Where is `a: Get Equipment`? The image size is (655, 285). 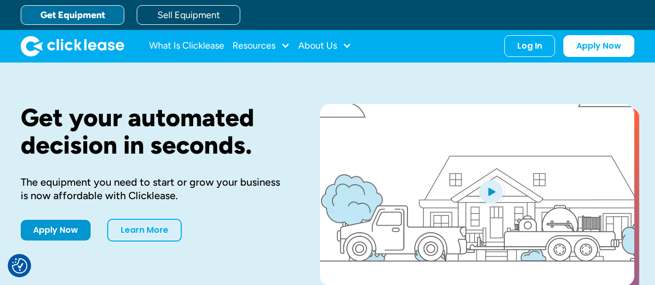 a: Get Equipment is located at coordinates (72, 15).